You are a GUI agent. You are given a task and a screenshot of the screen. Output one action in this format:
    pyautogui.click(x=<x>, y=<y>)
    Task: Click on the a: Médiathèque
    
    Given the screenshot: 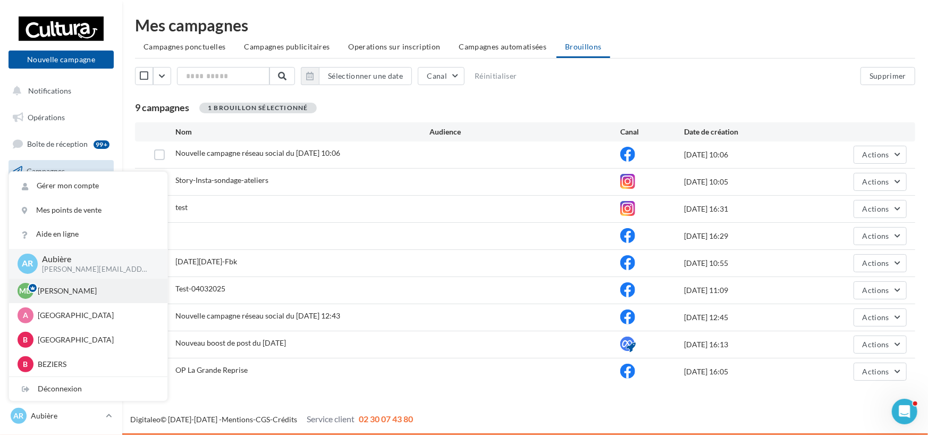 What is the action you would take?
    pyautogui.click(x=61, y=198)
    